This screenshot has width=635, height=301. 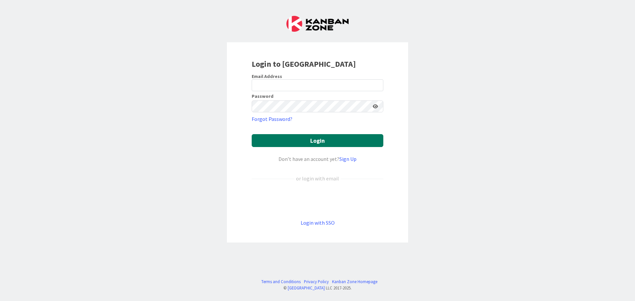 What do you see at coordinates (263, 96) in the screenshot?
I see `label: Password` at bounding box center [263, 96].